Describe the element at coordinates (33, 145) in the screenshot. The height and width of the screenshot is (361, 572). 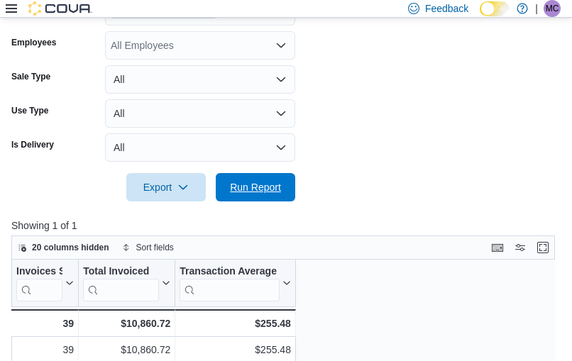
I see `label: Is Delivery` at that location.